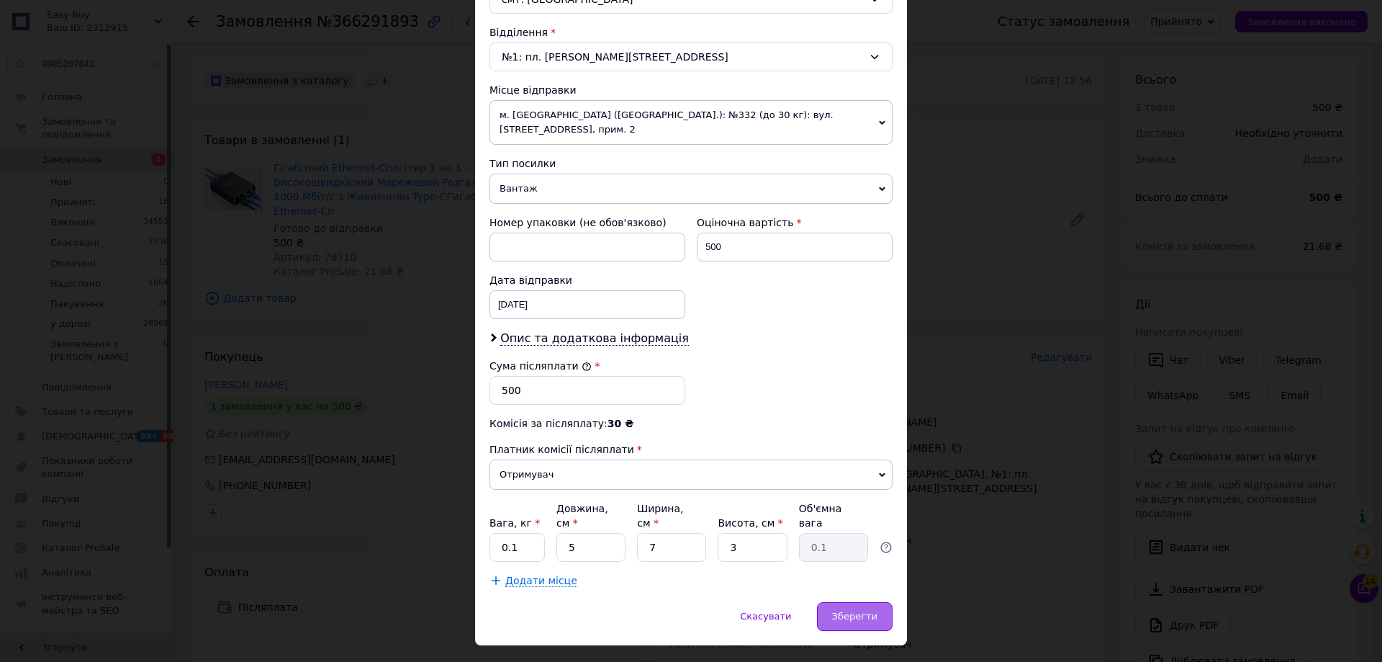 The image size is (1382, 662). What do you see at coordinates (691, 474) in the screenshot?
I see `span: Отримувач` at bounding box center [691, 474].